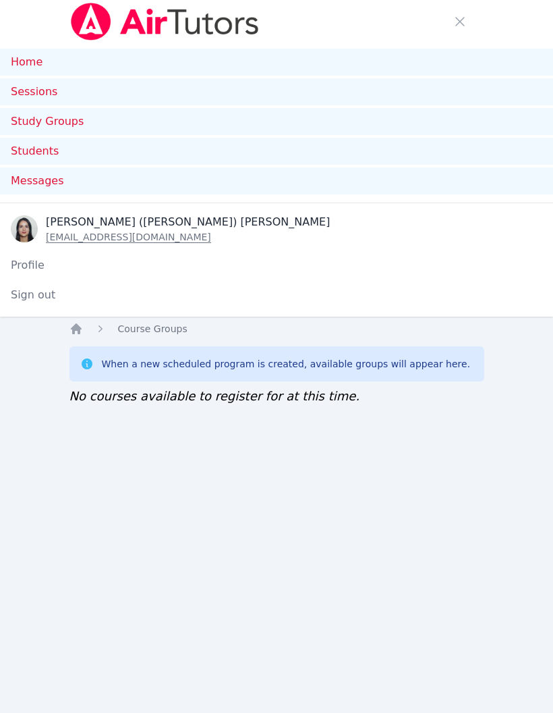 The image size is (553, 713). I want to click on span: Messages, so click(37, 181).